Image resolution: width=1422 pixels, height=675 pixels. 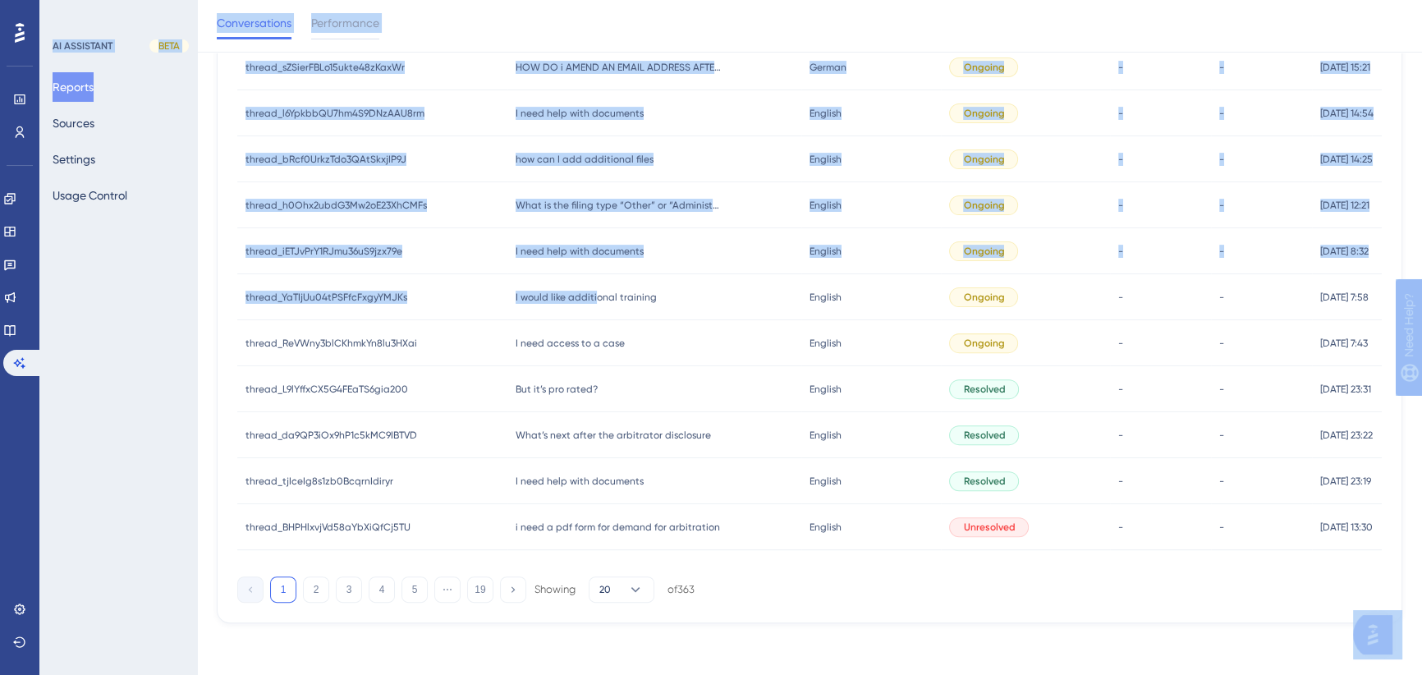 What do you see at coordinates (336, 205) in the screenshot?
I see `span: thread_h0Ohx2ubdG3Mw2oE23XhCMFs` at bounding box center [336, 205].